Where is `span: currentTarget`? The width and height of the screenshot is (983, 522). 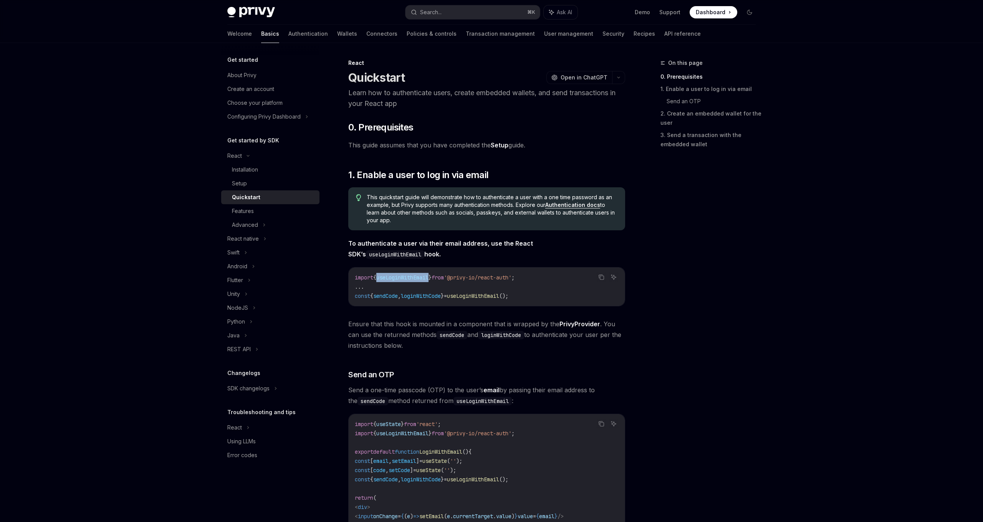
span: currentTarget is located at coordinates (473, 517).